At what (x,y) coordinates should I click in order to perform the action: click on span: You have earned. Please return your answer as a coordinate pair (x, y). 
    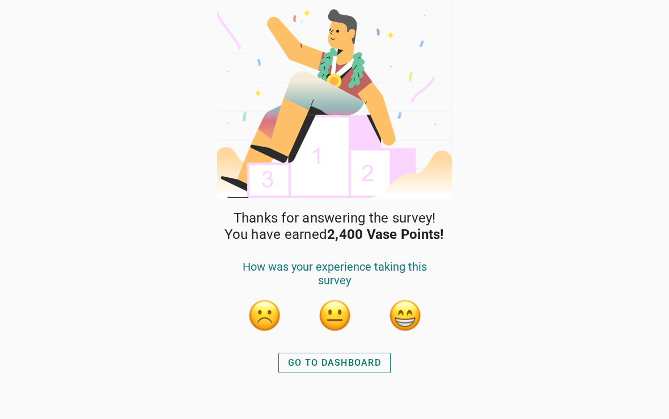
    Looking at the image, I should click on (334, 235).